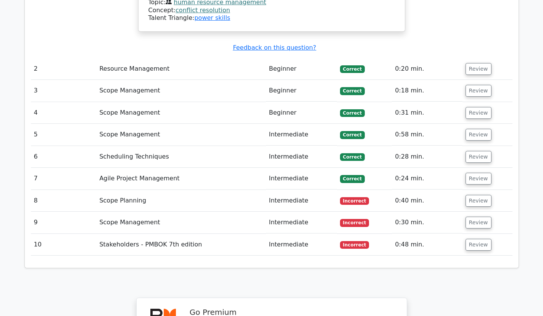 The height and width of the screenshot is (316, 543). Describe the element at coordinates (181, 200) in the screenshot. I see `td: Scope Planning` at that location.